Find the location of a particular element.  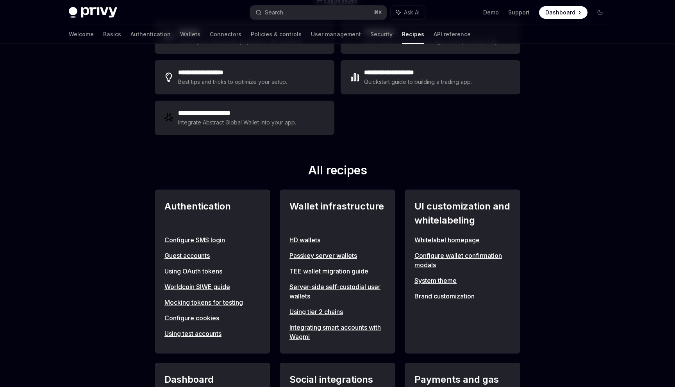

h2: All recipes is located at coordinates (337, 172).